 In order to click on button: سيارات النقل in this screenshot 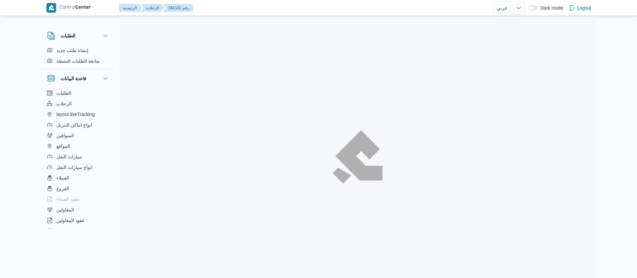, I will do `click(78, 157)`.